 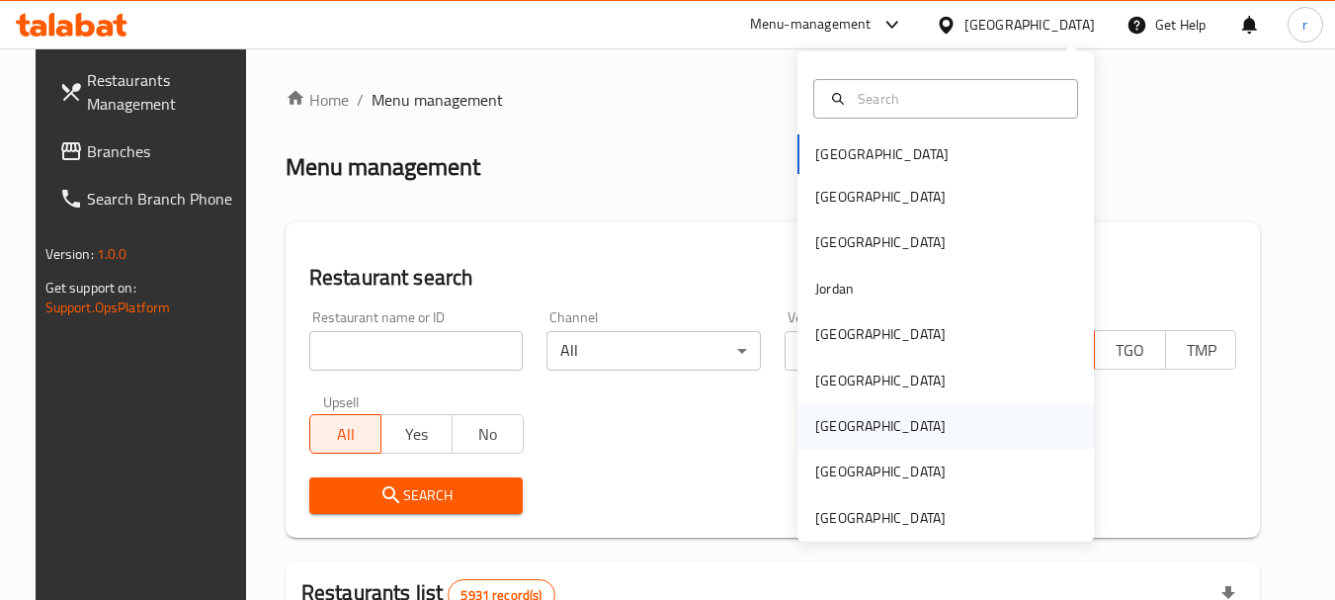 I want to click on span: No, so click(x=488, y=434).